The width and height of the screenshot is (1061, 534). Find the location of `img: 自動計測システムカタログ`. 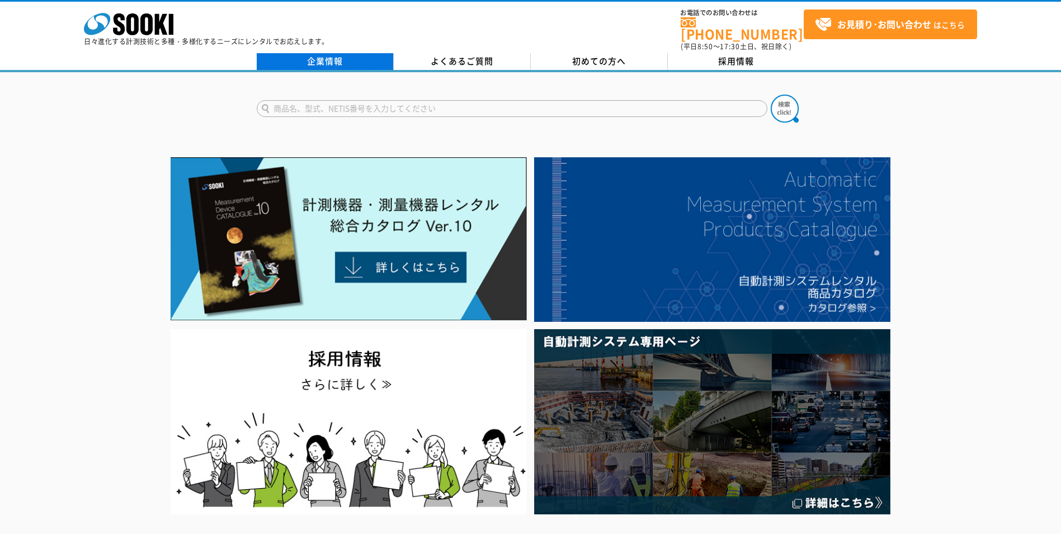

img: 自動計測システムカタログ is located at coordinates (712, 239).